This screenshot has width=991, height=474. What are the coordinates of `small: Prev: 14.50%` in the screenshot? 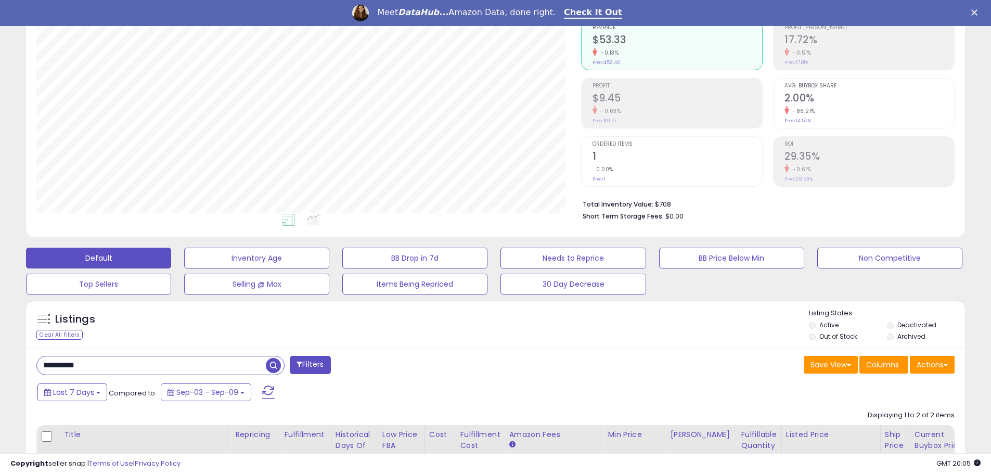 It's located at (797, 121).